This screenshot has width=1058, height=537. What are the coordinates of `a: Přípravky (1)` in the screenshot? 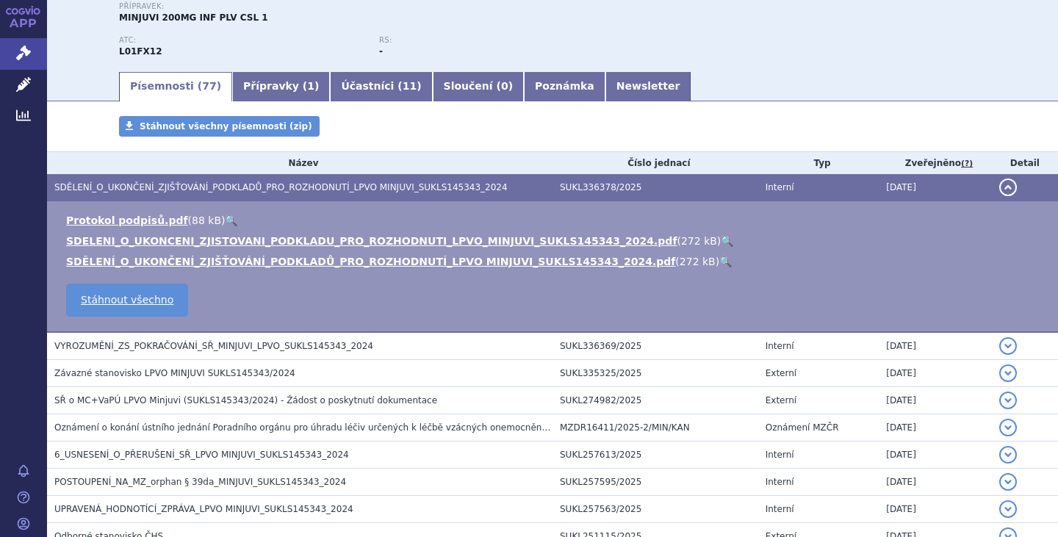 It's located at (281, 87).